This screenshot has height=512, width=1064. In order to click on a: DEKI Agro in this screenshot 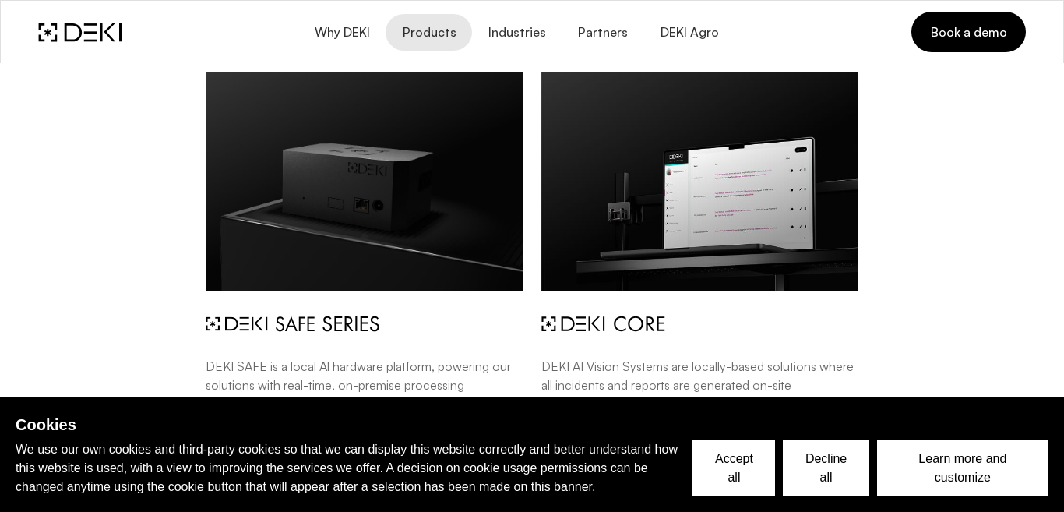, I will do `click(689, 32)`.